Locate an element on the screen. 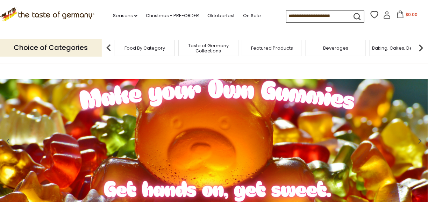 This screenshot has width=428, height=202. img: previous arrow is located at coordinates (109, 48).